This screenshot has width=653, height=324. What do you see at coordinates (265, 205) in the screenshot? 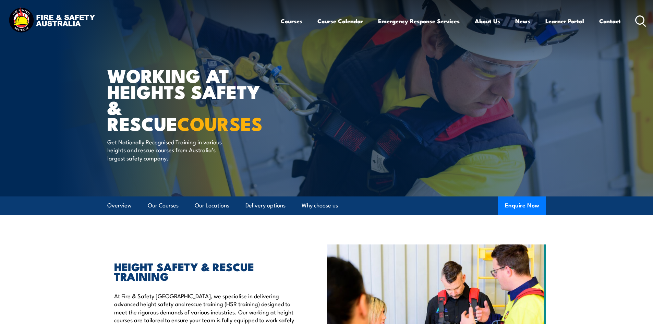
I see `a: Delivery options` at bounding box center [265, 205].